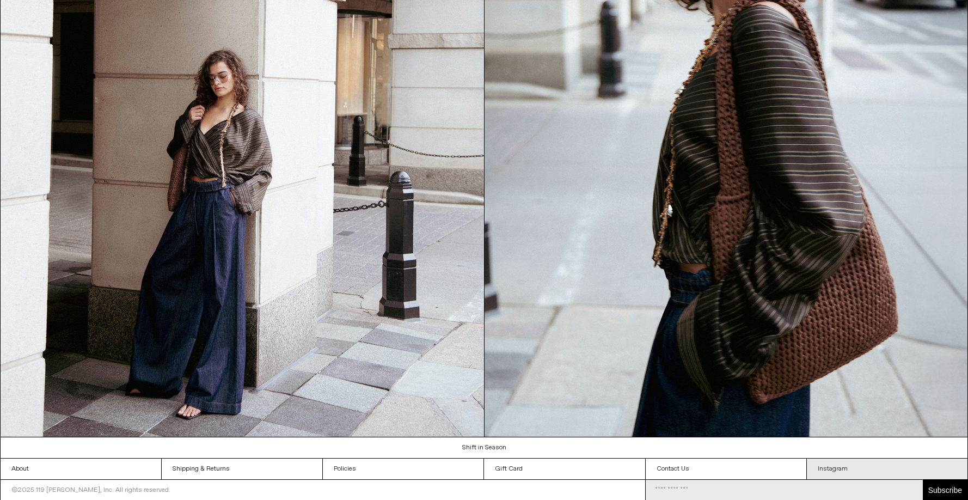 Image resolution: width=968 pixels, height=500 pixels. Describe the element at coordinates (887, 469) in the screenshot. I see `a: Instagram` at that location.